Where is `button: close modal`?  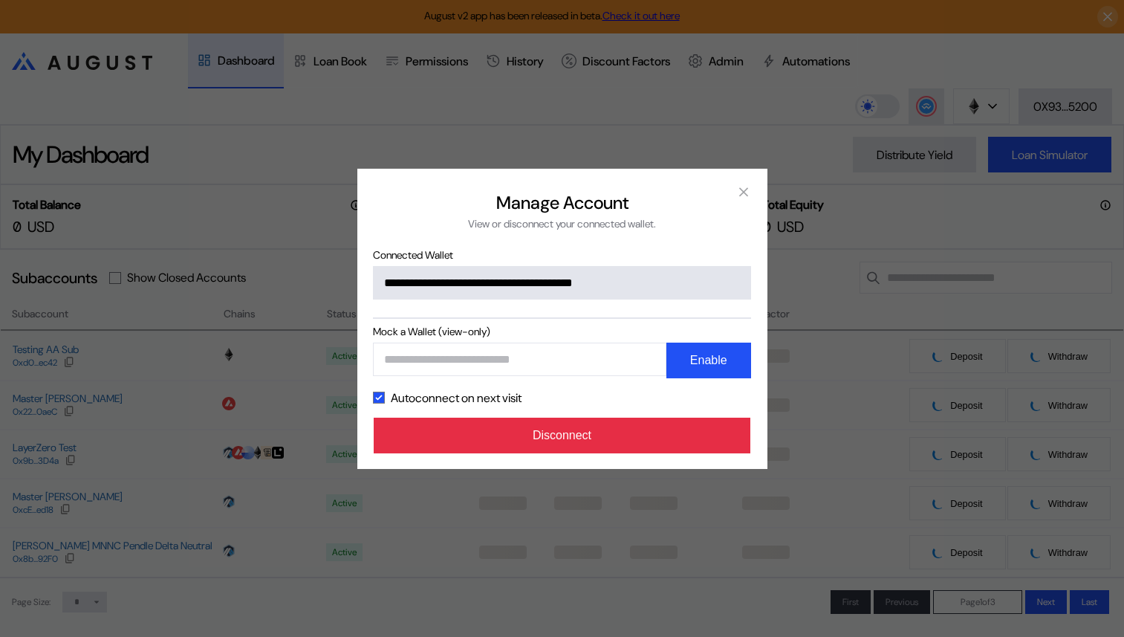 button: close modal is located at coordinates (744, 192).